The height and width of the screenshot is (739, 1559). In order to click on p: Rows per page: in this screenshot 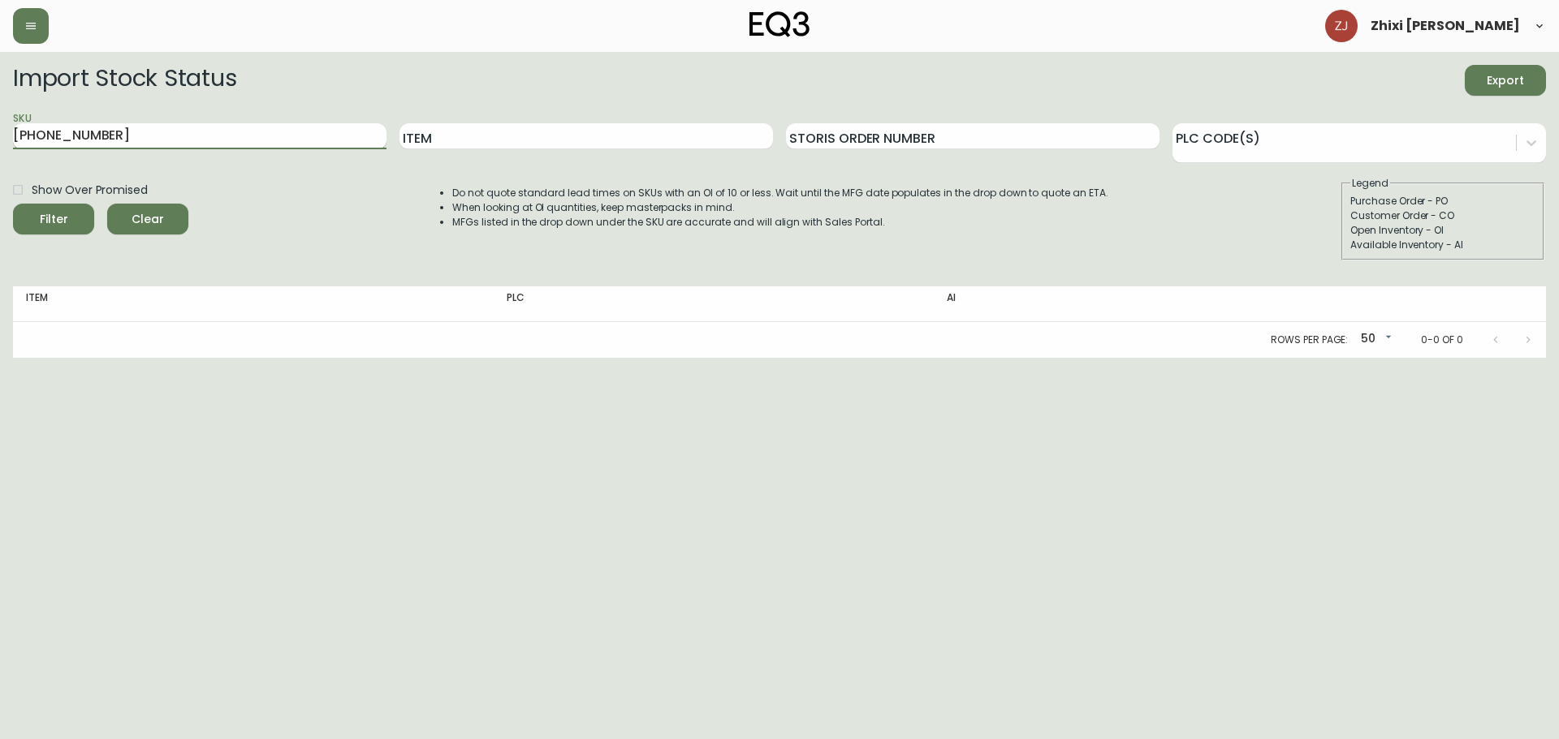, I will do `click(1309, 340)`.